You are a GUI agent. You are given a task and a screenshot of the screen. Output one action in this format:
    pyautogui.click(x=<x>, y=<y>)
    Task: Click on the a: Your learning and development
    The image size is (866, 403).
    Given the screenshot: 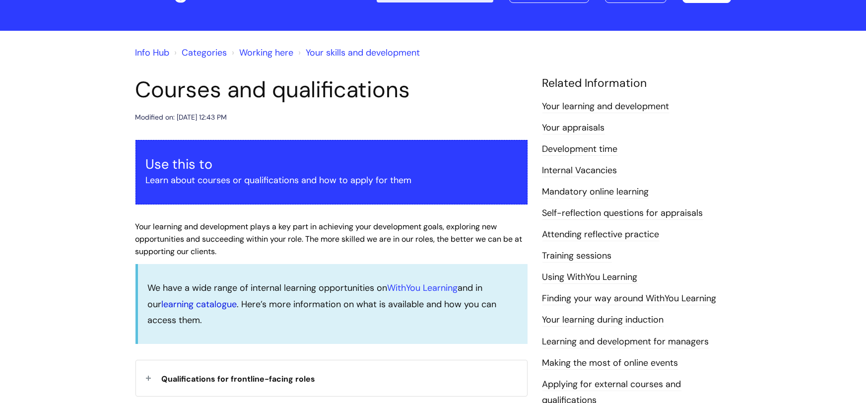 What is the action you would take?
    pyautogui.click(x=606, y=107)
    